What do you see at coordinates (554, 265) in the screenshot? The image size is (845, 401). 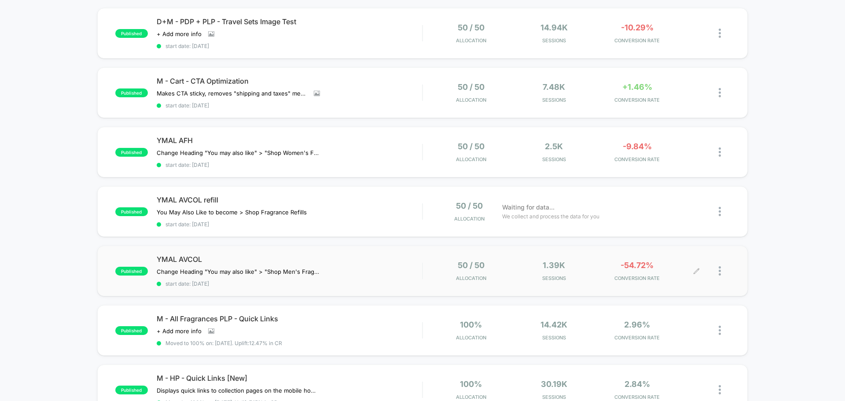 I see `span: 1.39k` at bounding box center [554, 265].